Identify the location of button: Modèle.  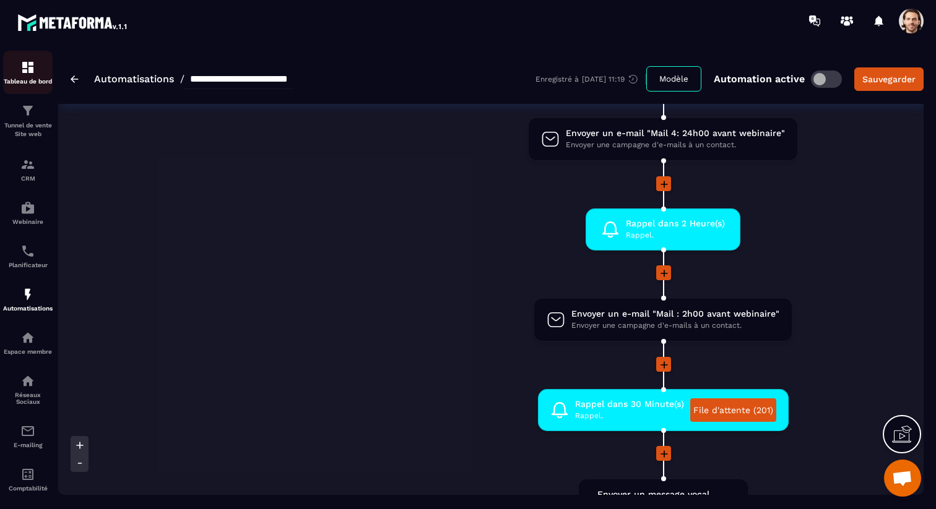
(673, 79).